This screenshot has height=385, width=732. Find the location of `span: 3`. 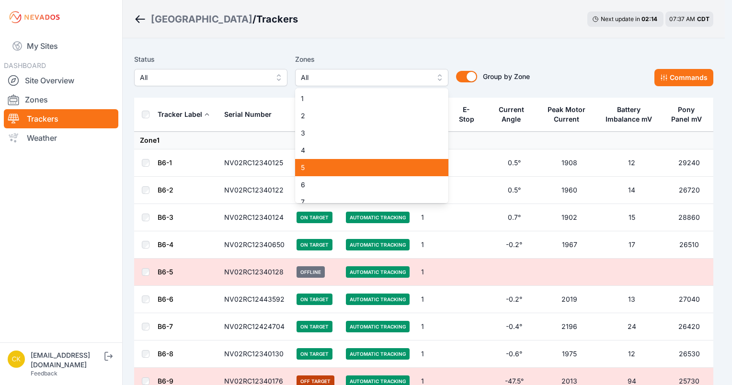

span: 3 is located at coordinates (366, 133).